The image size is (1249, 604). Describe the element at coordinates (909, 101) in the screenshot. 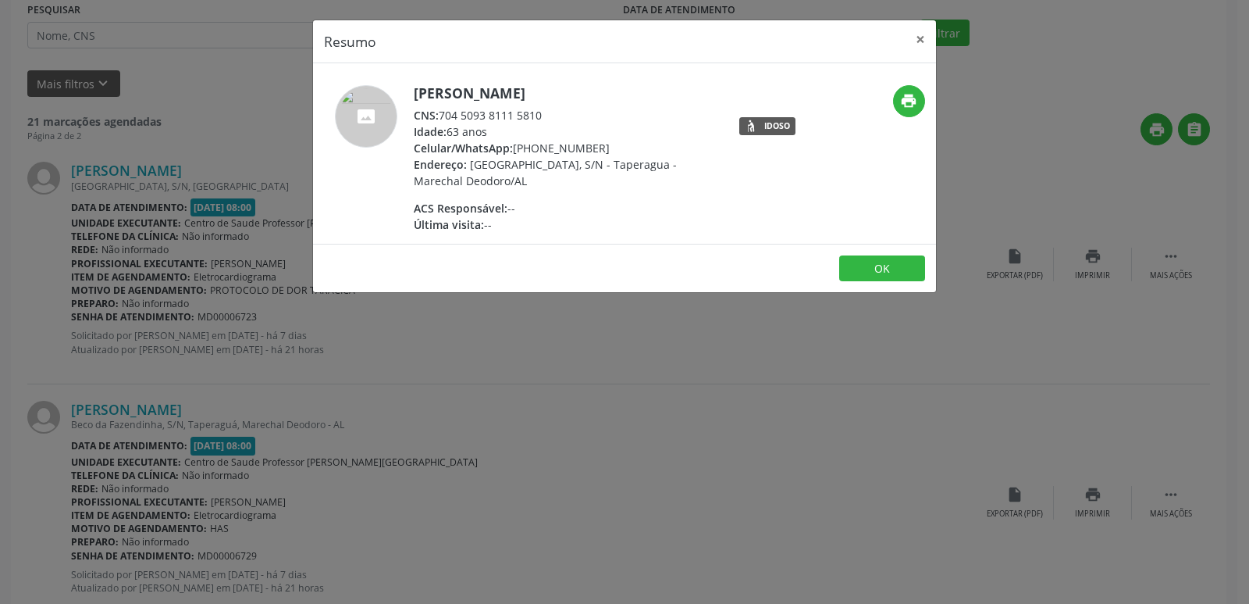

I see `i: print` at that location.